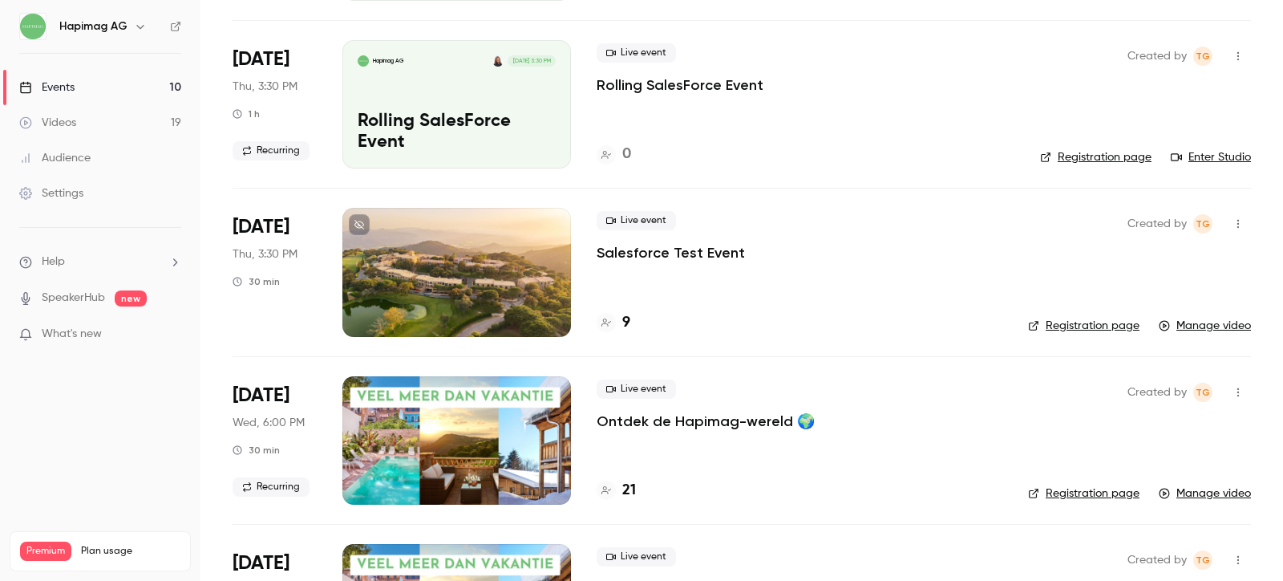 The image size is (1283, 581). What do you see at coordinates (388, 61) in the screenshot?
I see `p: Hapimag AG` at bounding box center [388, 61].